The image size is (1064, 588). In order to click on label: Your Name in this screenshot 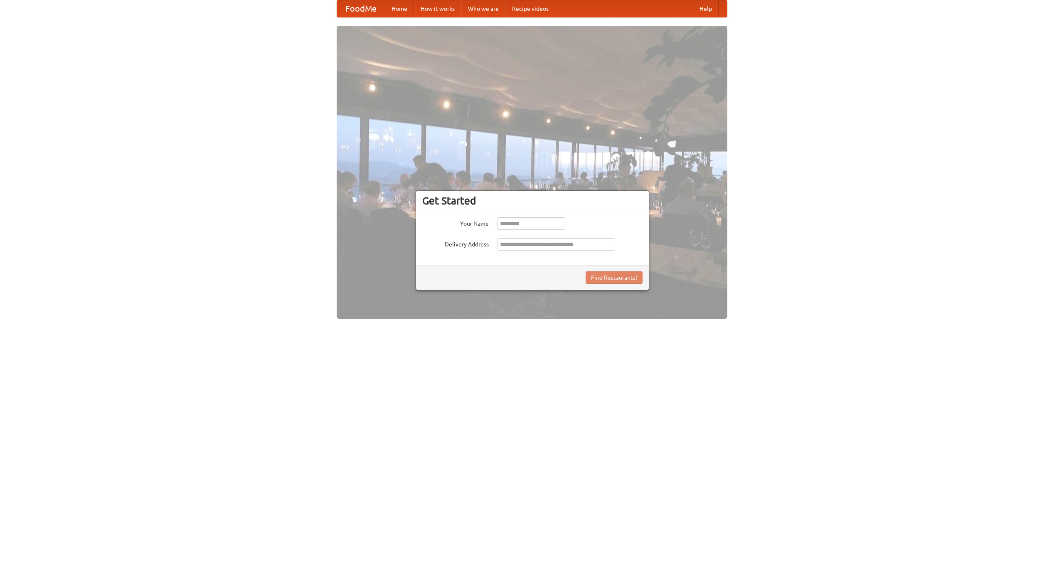, I will do `click(456, 222)`.